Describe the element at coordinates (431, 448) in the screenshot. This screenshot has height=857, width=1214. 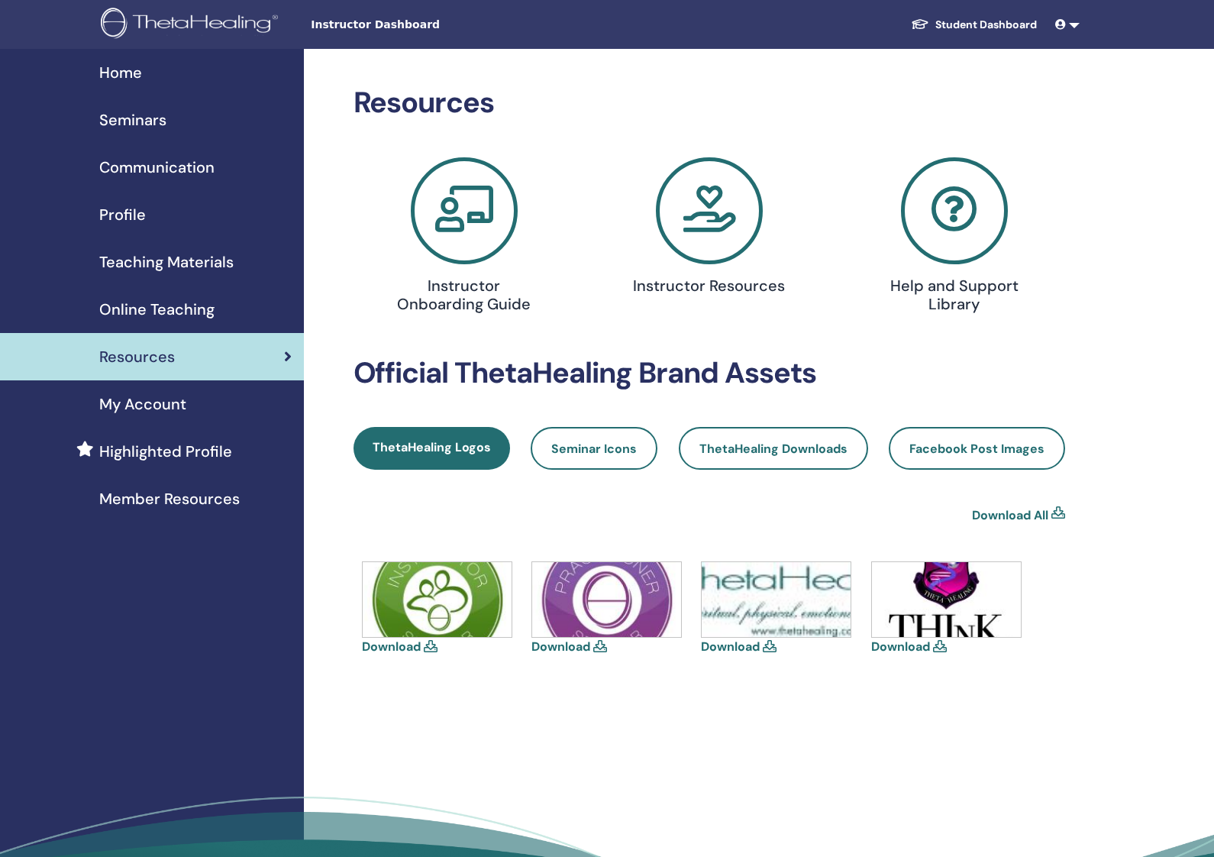
I see `a: ThetaHealing Logos` at that location.